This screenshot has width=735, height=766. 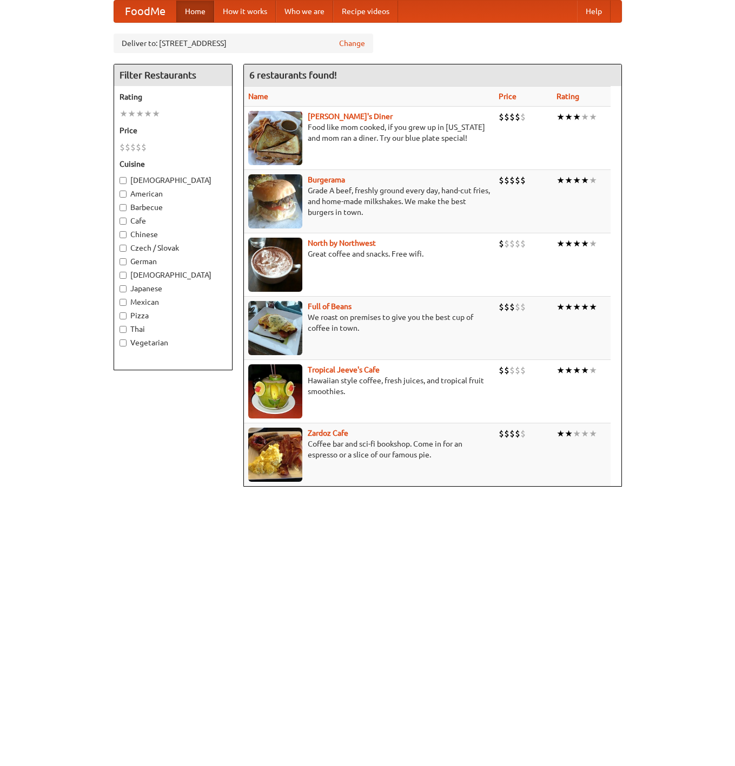 I want to click on p: Coffee bar and sci-fi bookshop. Come in for an espresso or a slice of our famous pie., so click(x=369, y=449).